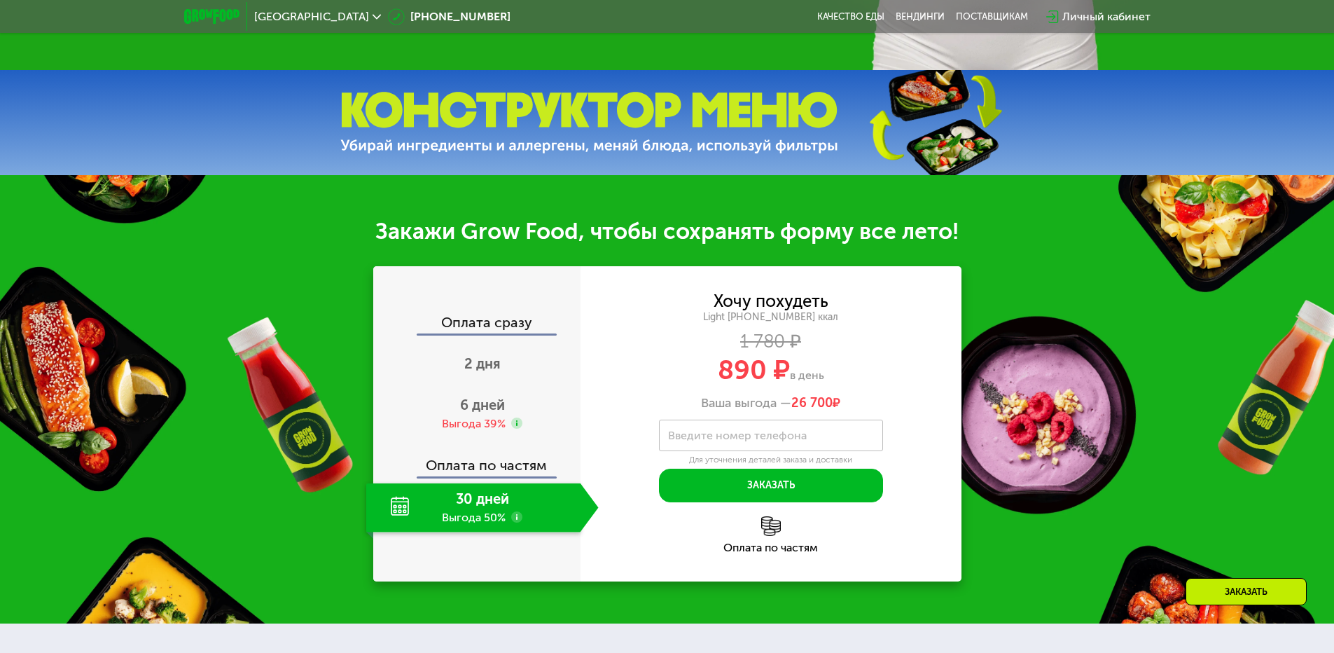 This screenshot has height=653, width=1334. What do you see at coordinates (483, 364) in the screenshot?
I see `span: 2 дня` at bounding box center [483, 364].